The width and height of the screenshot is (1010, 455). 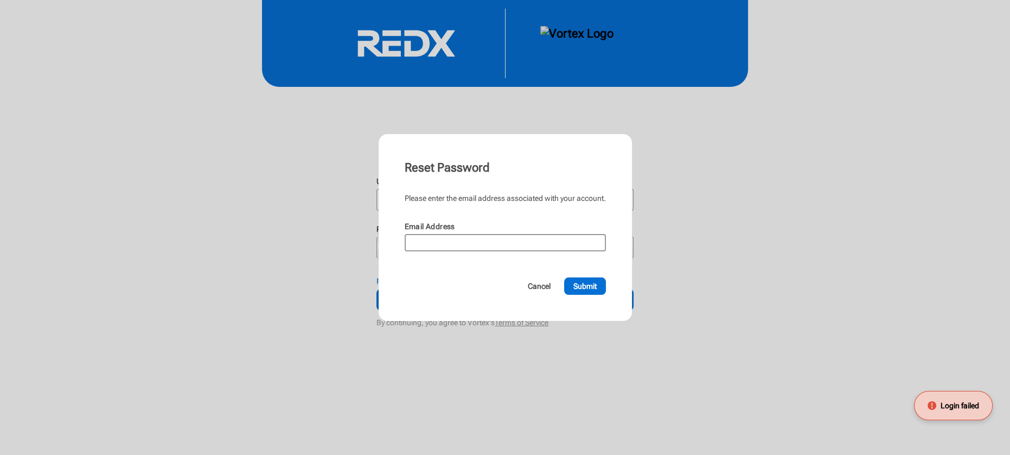 What do you see at coordinates (505, 198) in the screenshot?
I see `div: Please enter the email address associated with your account.` at bounding box center [505, 198].